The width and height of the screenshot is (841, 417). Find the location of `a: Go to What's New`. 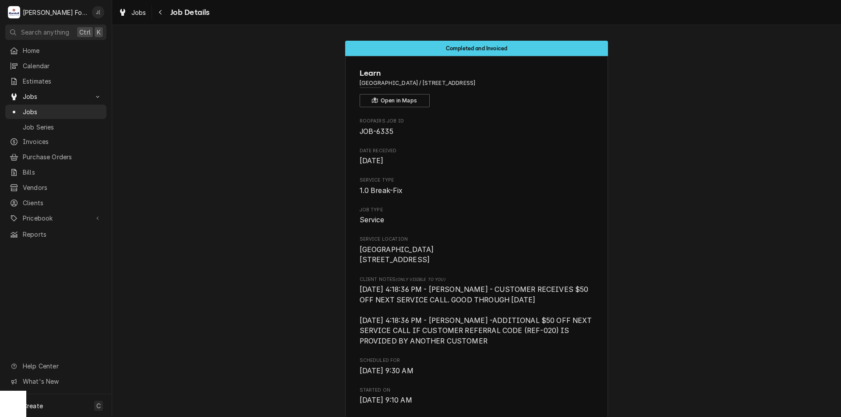

a: Go to What's New is located at coordinates (56, 382).